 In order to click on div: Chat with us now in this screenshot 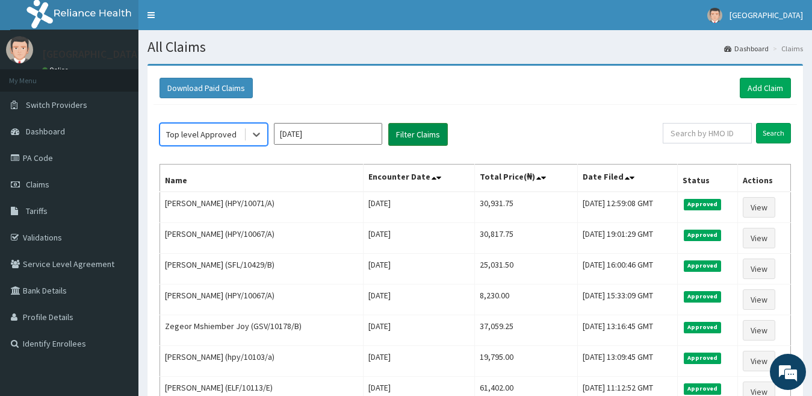, I will do `click(132, 75)`.